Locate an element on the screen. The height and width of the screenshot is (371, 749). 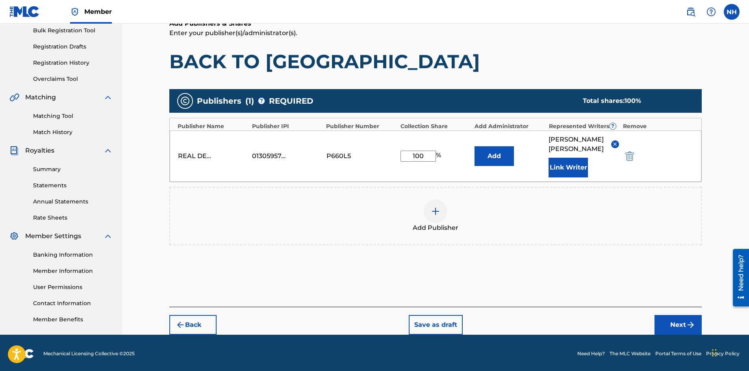
img: Member Settings is located at coordinates (14, 236).